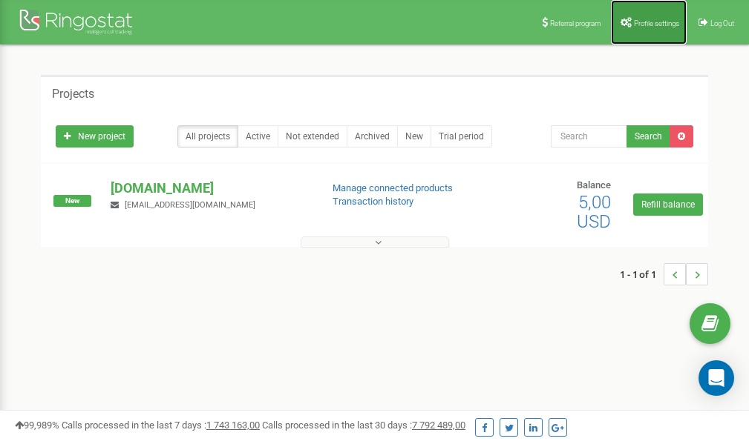  I want to click on input: Search, so click(588, 137).